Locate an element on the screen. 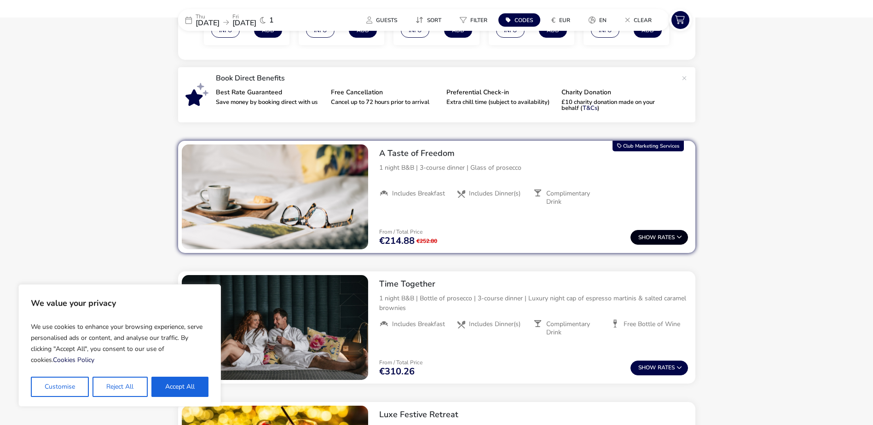 This screenshot has width=873, height=425. button: Guests is located at coordinates (381, 20).